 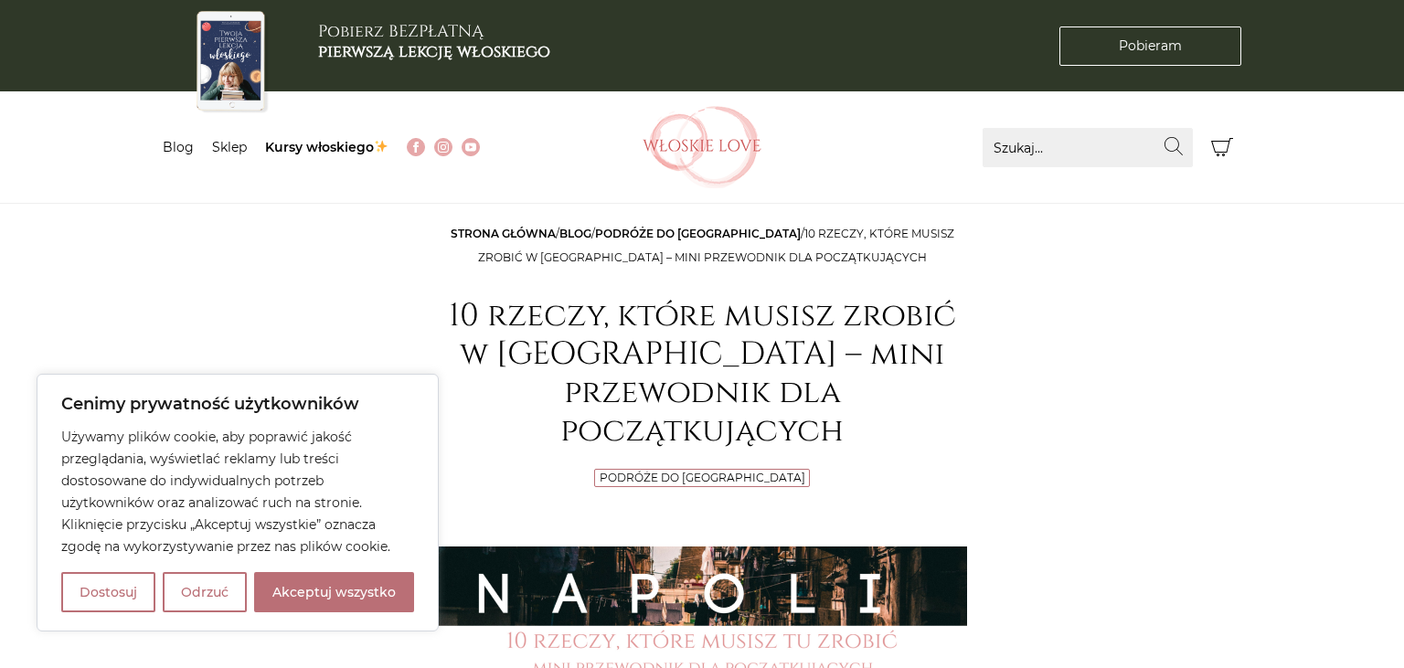 What do you see at coordinates (229, 147) in the screenshot?
I see `a: Sklep` at bounding box center [229, 147].